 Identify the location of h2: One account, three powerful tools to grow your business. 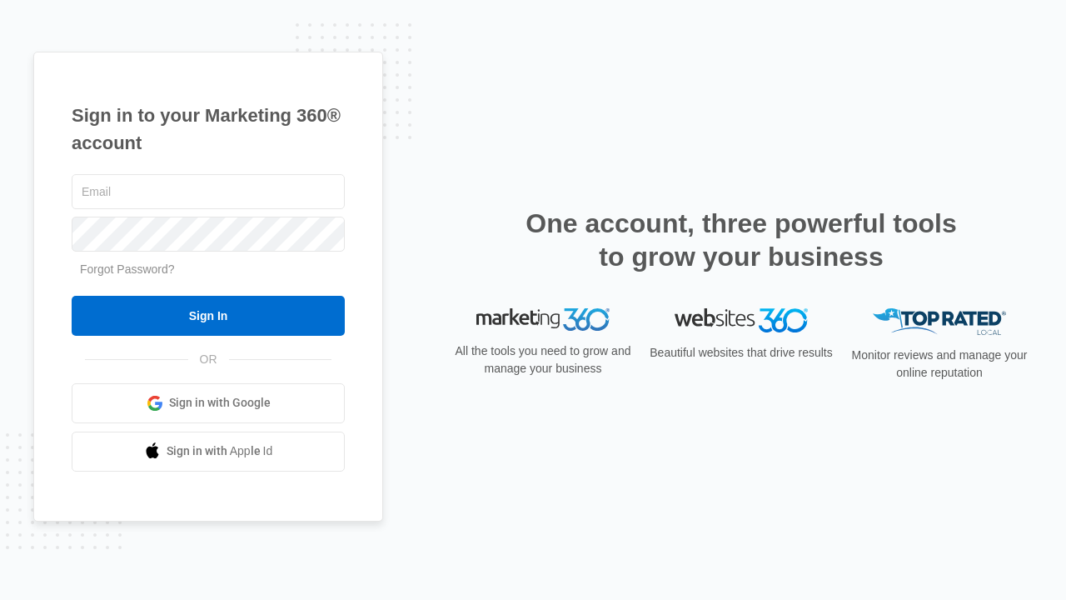
(741, 240).